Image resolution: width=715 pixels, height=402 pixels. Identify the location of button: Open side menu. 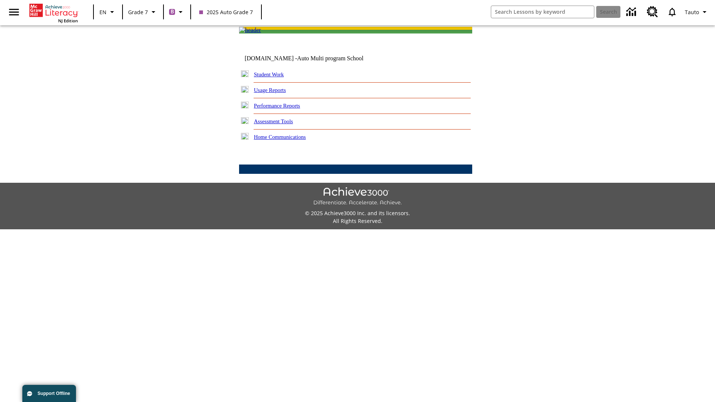
(14, 12).